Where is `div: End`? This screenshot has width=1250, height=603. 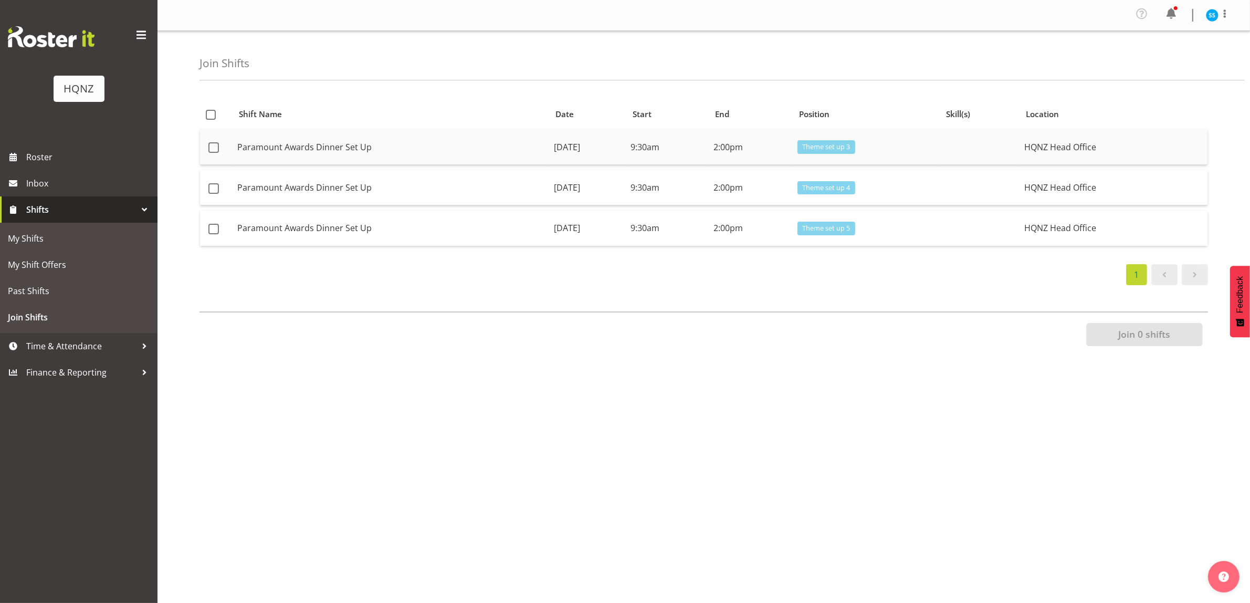
div: End is located at coordinates (751, 114).